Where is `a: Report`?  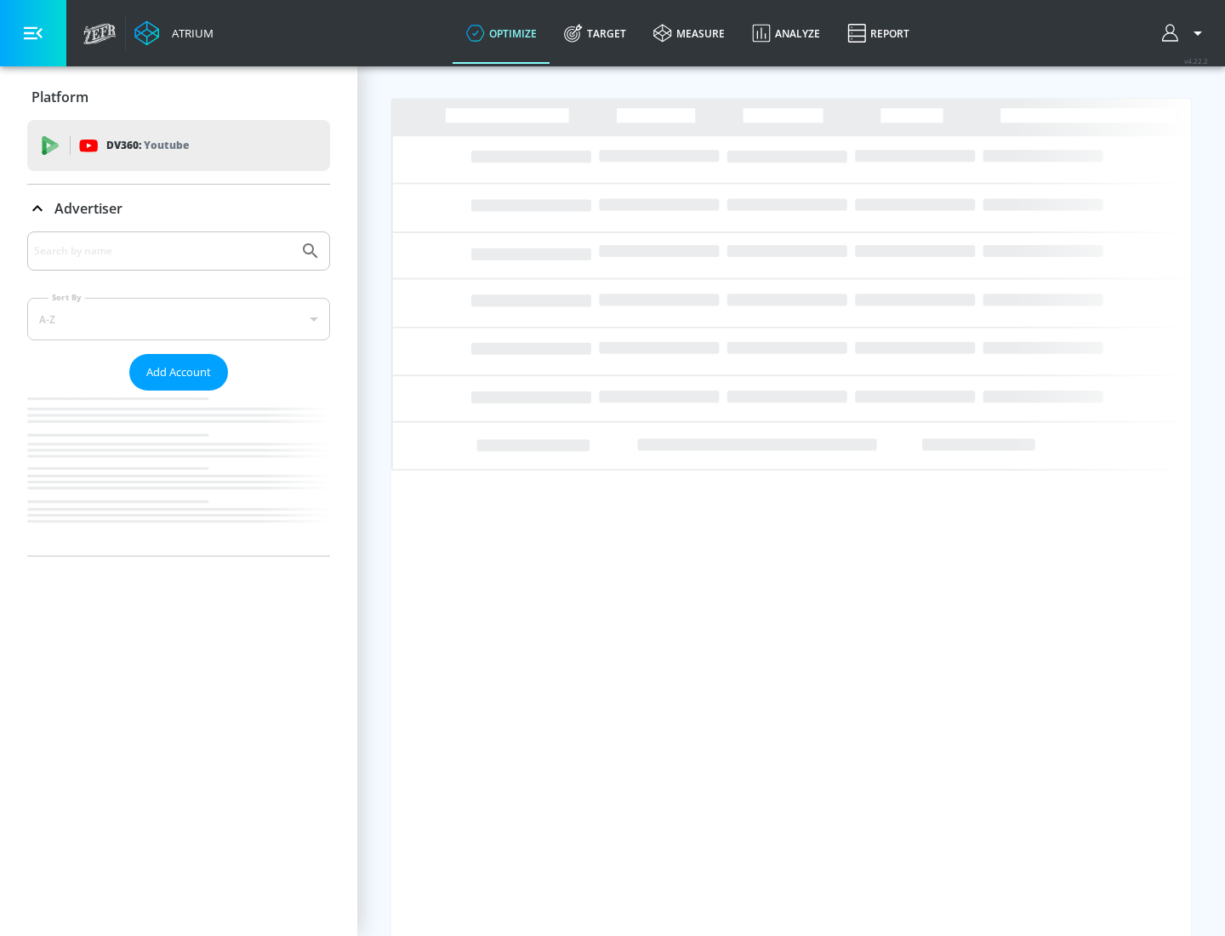 a: Report is located at coordinates (878, 33).